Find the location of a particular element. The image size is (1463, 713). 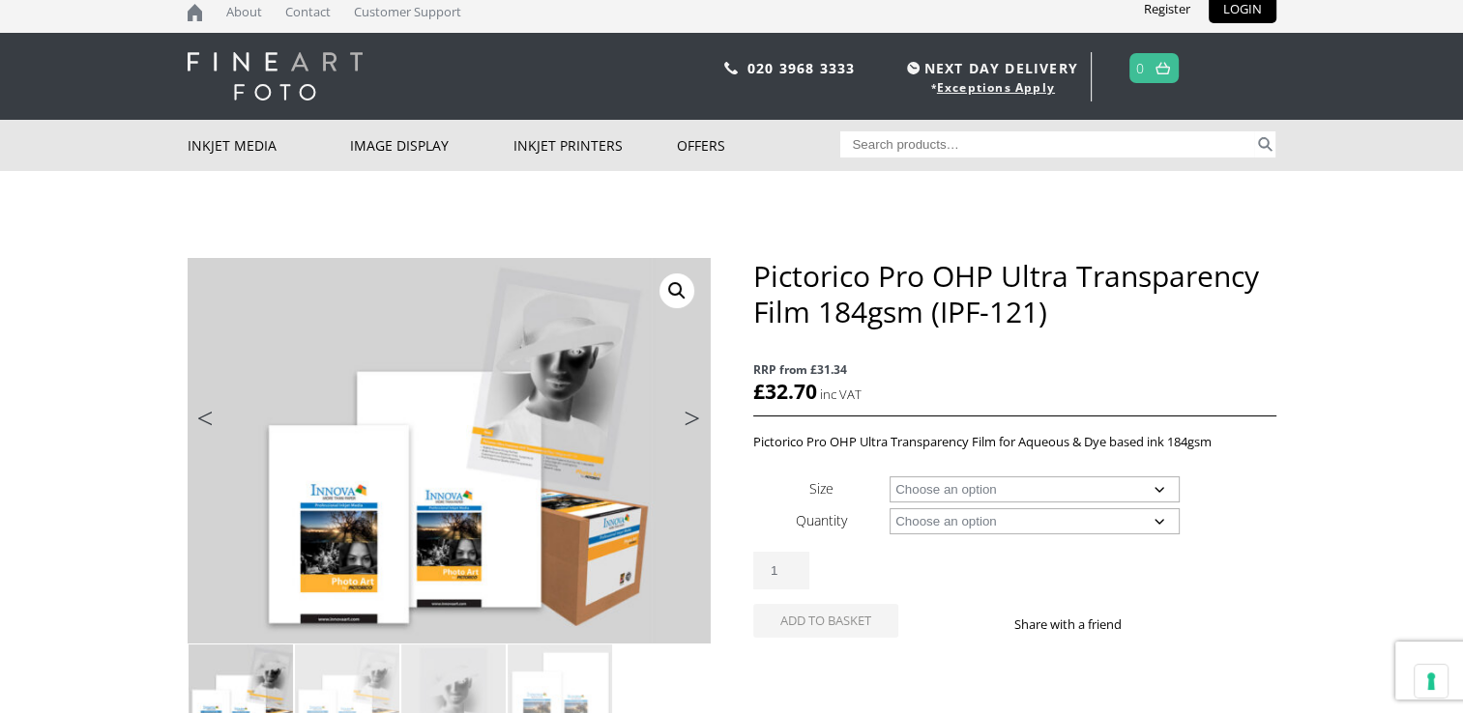

bdi: 32.70 is located at coordinates (785, 391).